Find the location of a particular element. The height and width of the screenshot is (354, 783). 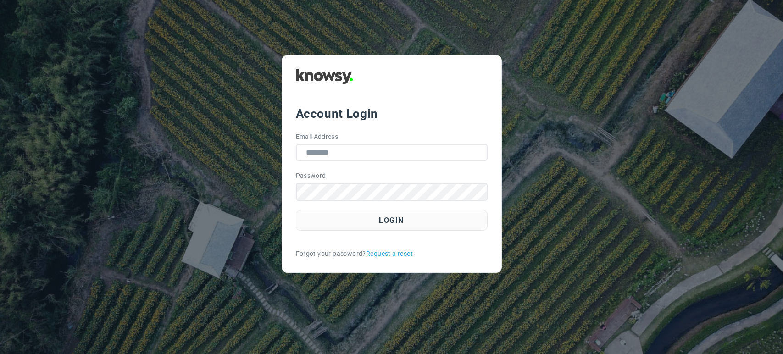

a: Request a reset is located at coordinates (389, 254).